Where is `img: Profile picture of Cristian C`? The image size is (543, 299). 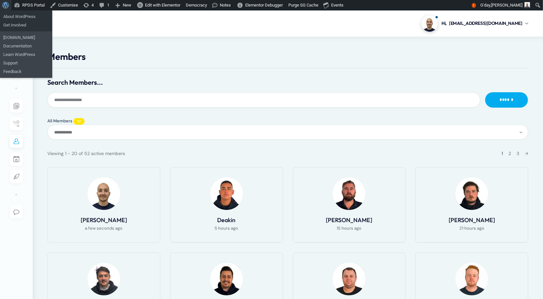 img: Profile picture of Cristian C is located at coordinates (430, 24).